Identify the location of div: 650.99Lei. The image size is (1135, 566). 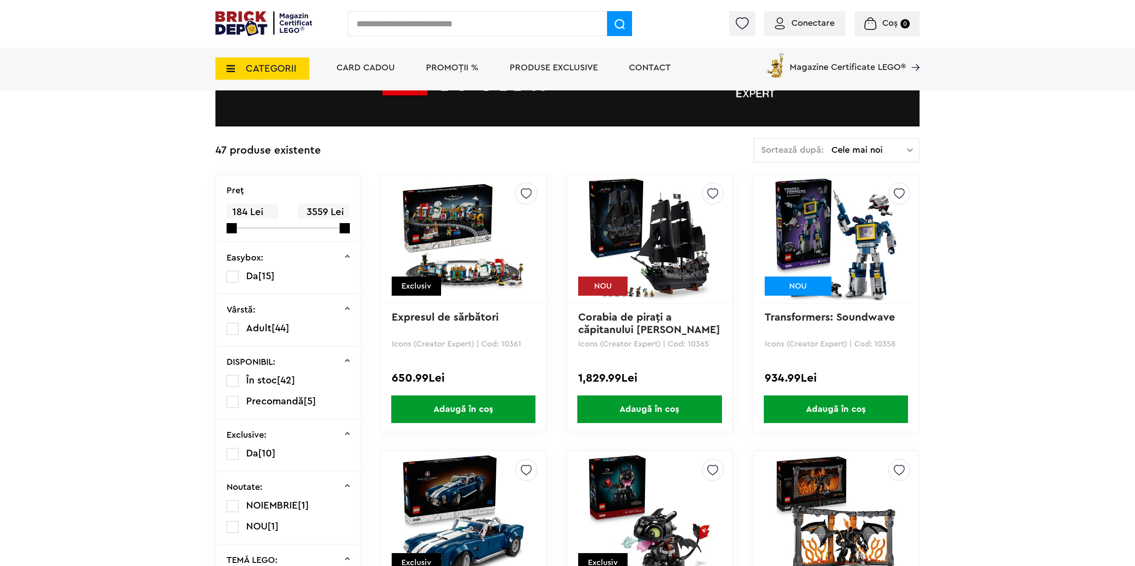
(463, 378).